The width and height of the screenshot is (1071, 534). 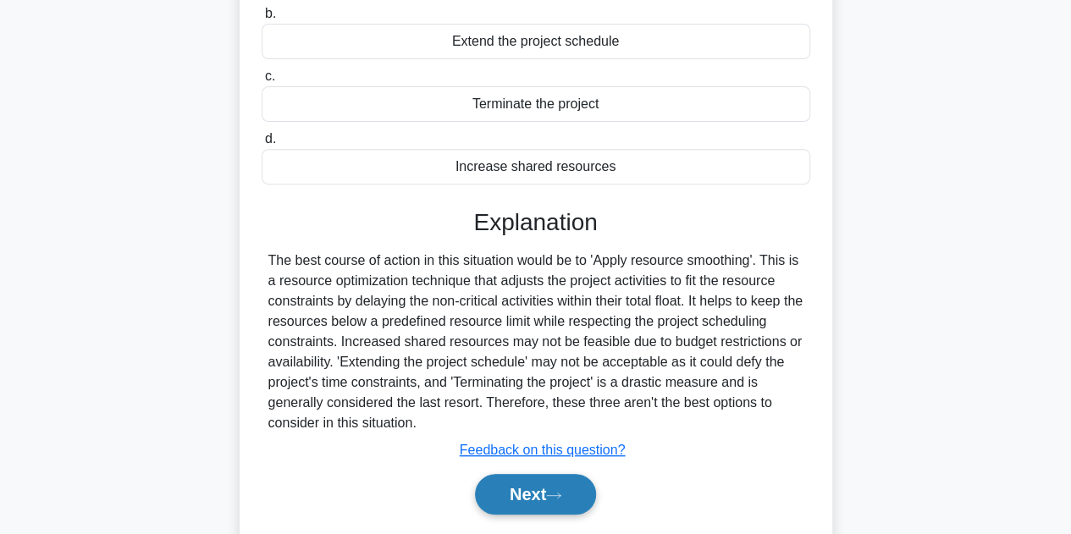 What do you see at coordinates (536, 104) in the screenshot?
I see `div: Terminate the project` at bounding box center [536, 104].